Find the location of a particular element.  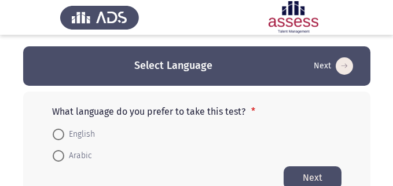

img: Assessment logo of ASSESS Employability - EBI is located at coordinates (294, 17).